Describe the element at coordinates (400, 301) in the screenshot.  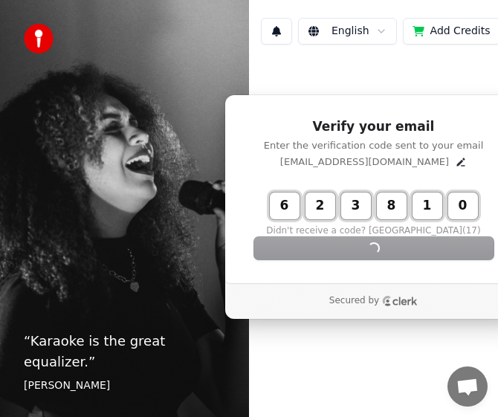
I see `a: Clerk logo` at that location.